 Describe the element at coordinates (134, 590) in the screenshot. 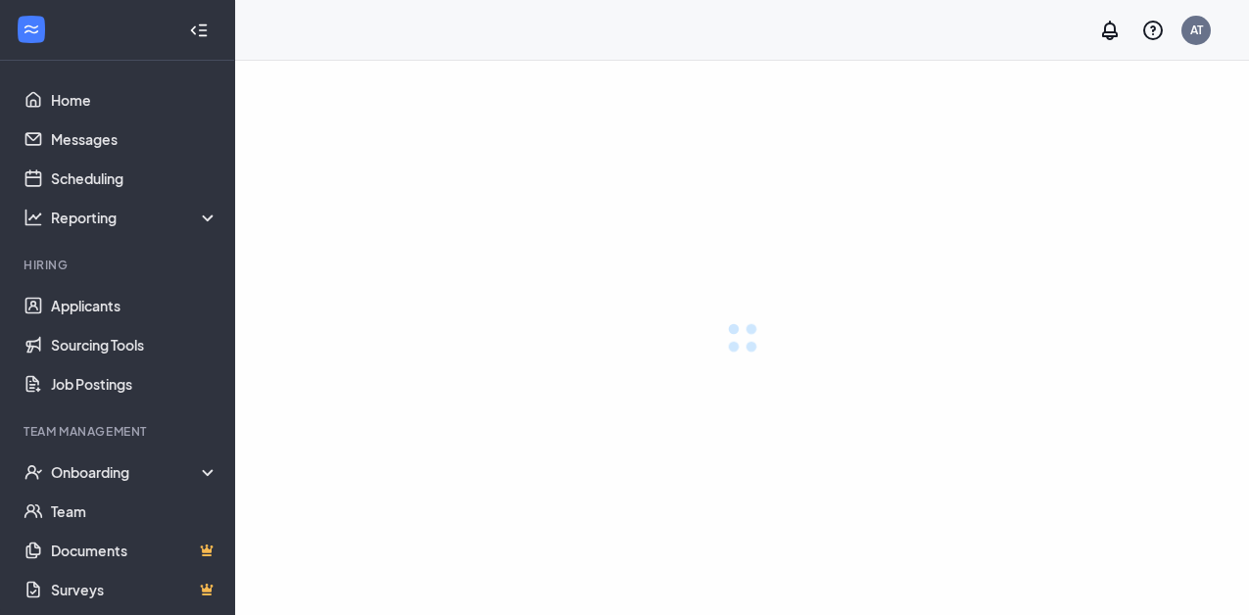

I see `a: SurveysCrown` at that location.